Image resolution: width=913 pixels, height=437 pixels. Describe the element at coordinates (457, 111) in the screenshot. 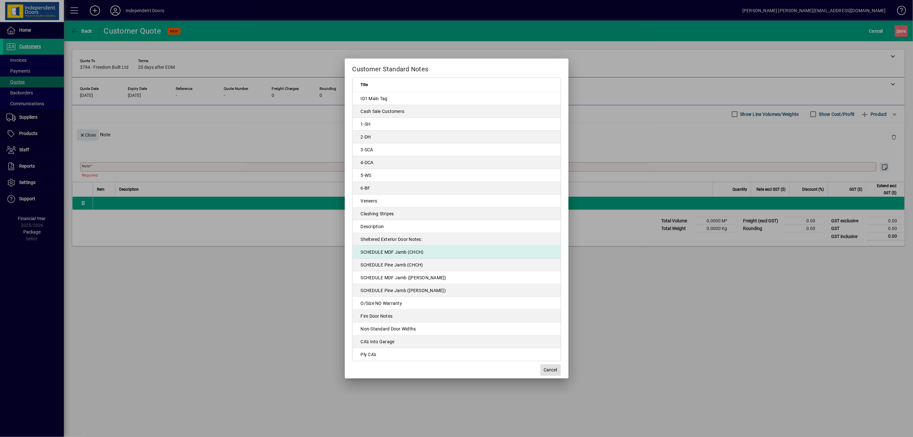

I see `td: Cash Sale Customers` at that location.